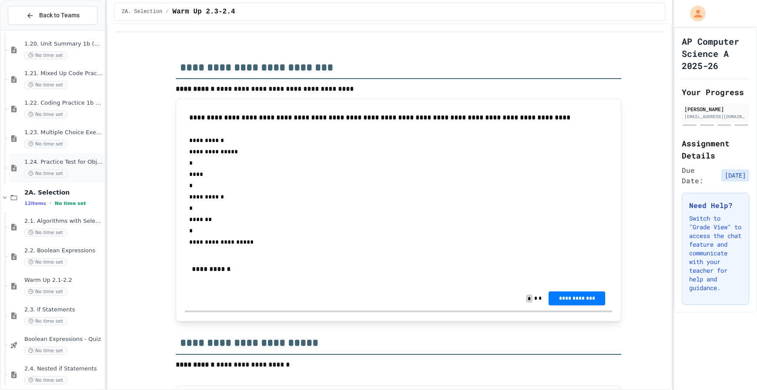 This screenshot has height=390, width=757. I want to click on span: 12 items, so click(35, 204).